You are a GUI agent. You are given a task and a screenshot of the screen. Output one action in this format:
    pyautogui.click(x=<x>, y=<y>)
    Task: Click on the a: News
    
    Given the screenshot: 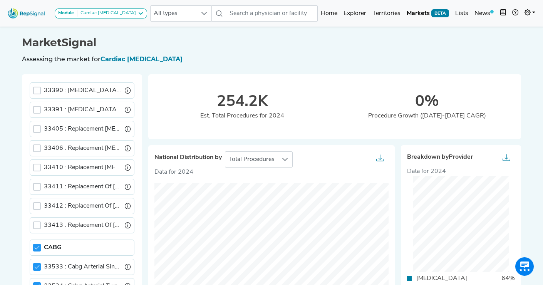 What is the action you would take?
    pyautogui.click(x=484, y=13)
    